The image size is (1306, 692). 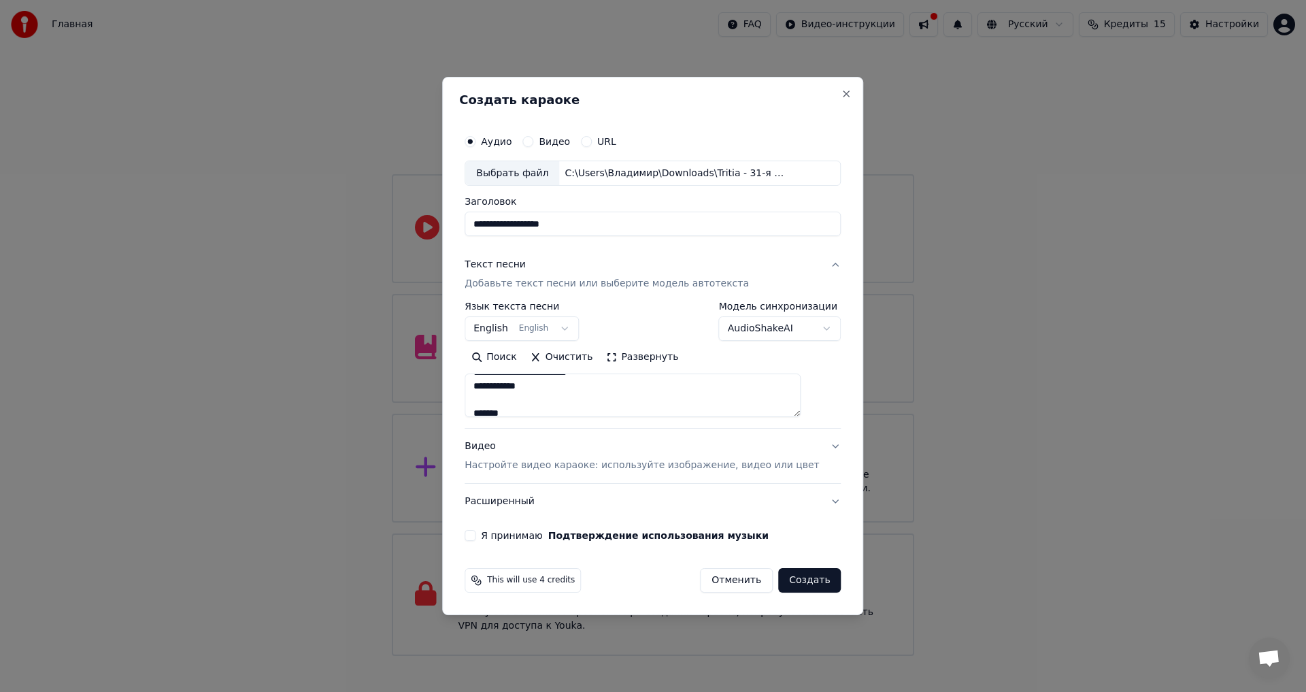 I want to click on div: Видео, so click(x=641, y=456).